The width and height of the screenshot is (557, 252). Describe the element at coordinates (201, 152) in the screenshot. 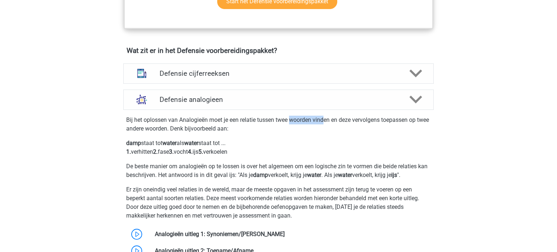

I see `b: 5.` at that location.